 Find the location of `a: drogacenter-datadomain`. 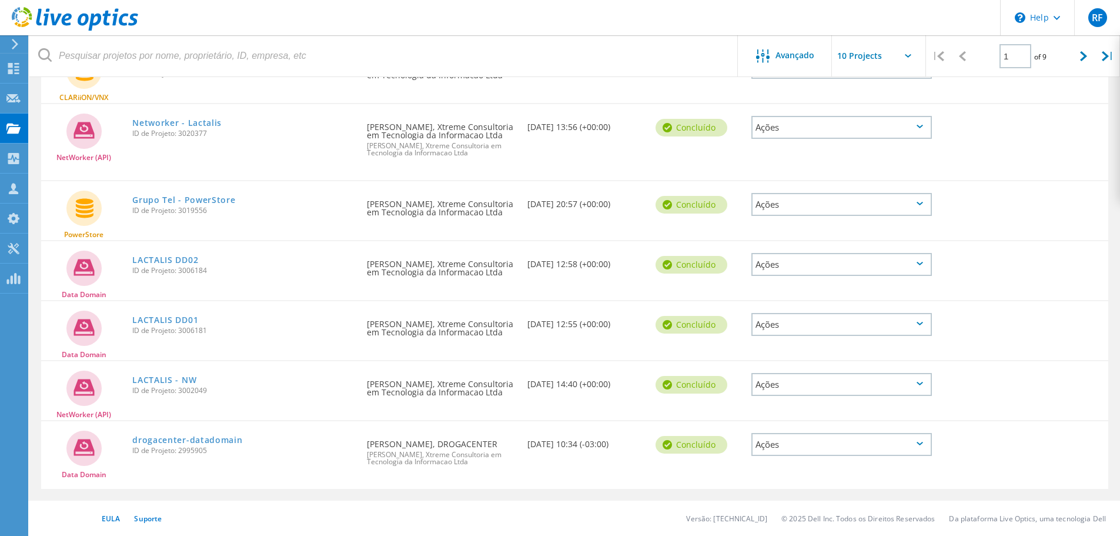

a: drogacenter-datadomain is located at coordinates (187, 440).